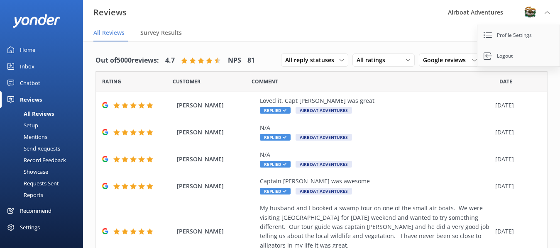  Describe the element at coordinates (32, 149) in the screenshot. I see `div: Send Requests` at that location.